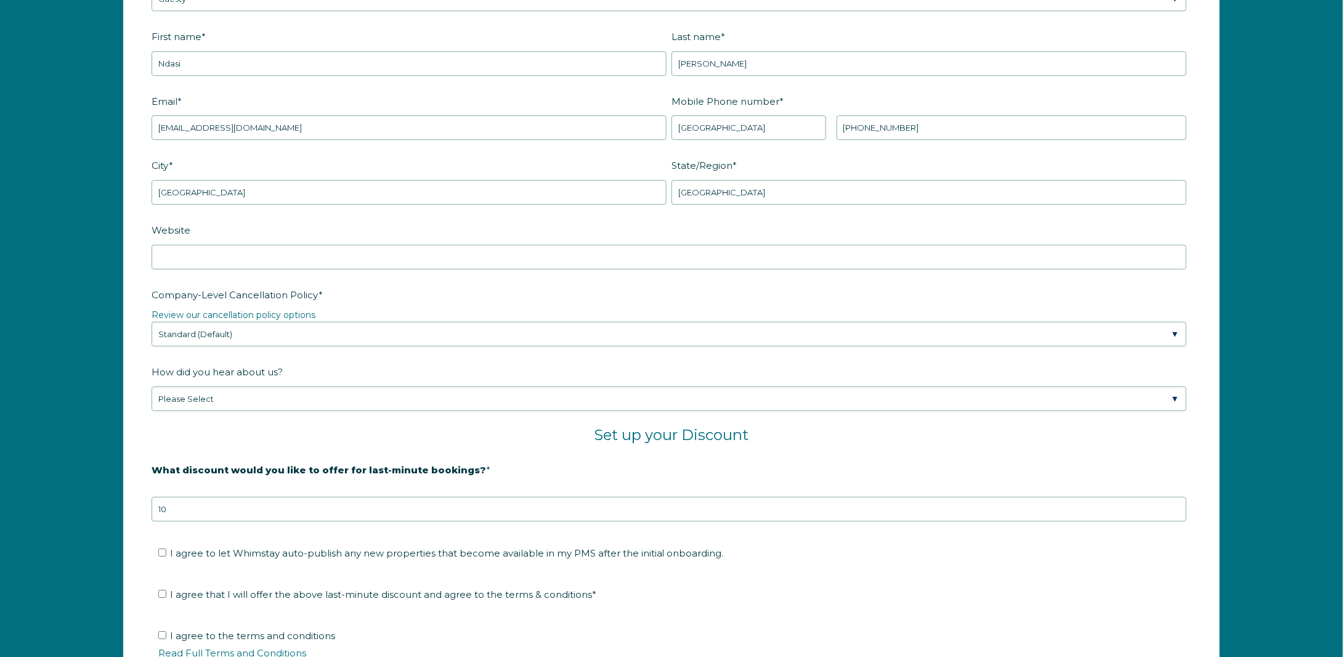 This screenshot has width=1343, height=657. What do you see at coordinates (447, 552) in the screenshot?
I see `span: I agree to let Whimstay auto-publish any new properties that become available in my PMS after the...` at bounding box center [447, 552].